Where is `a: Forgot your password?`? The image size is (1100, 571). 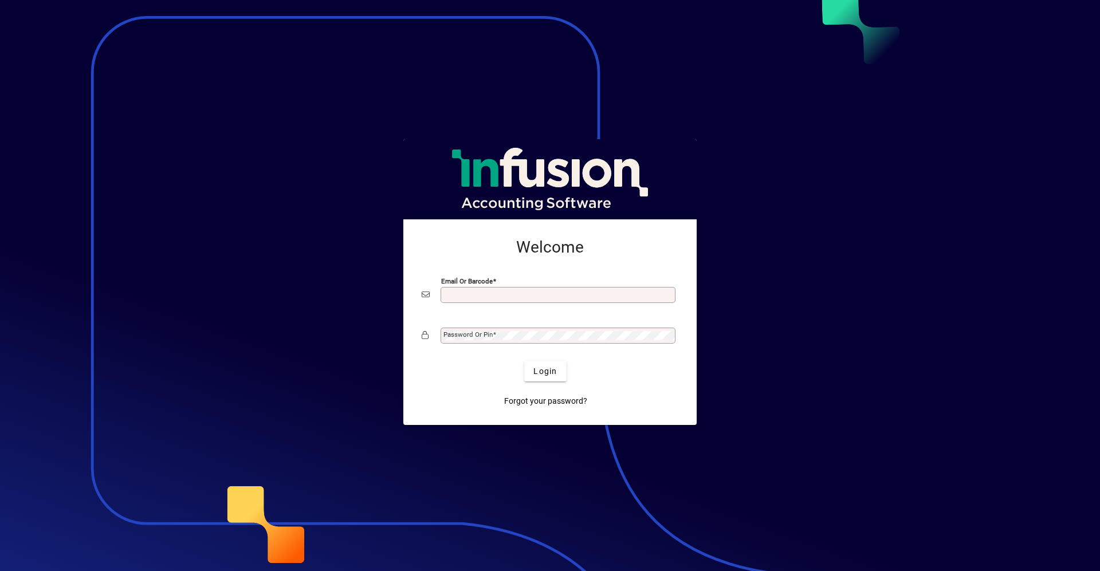
a: Forgot your password? is located at coordinates (545, 401).